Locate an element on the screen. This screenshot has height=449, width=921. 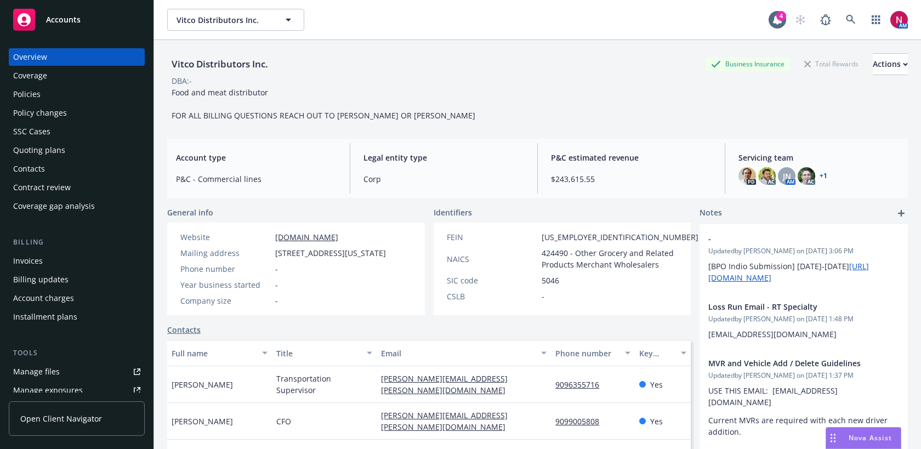
div: Business Insurance is located at coordinates (747, 64).